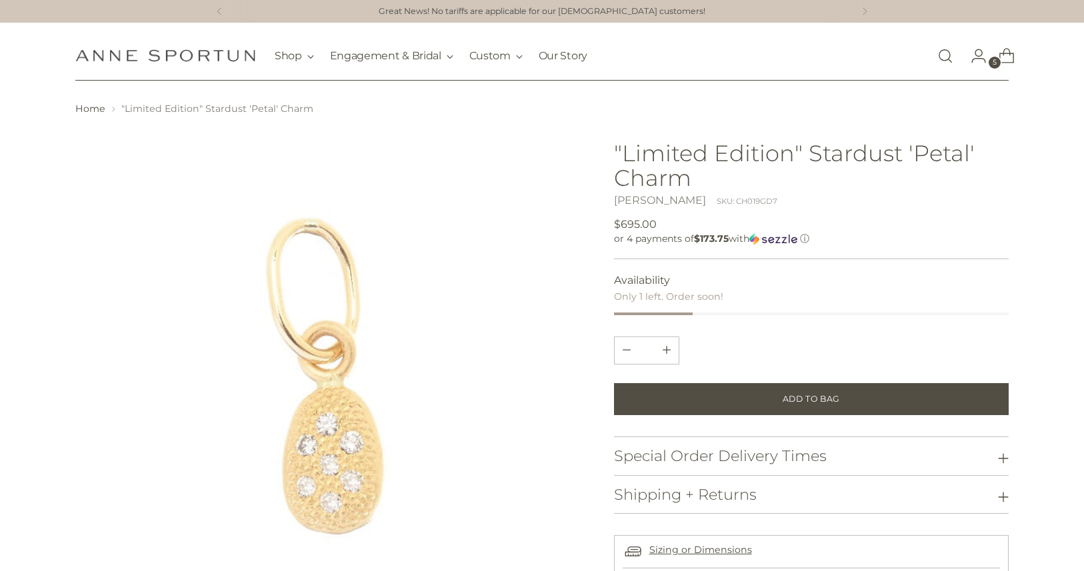 The width and height of the screenshot is (1084, 571). I want to click on a: Go to the account page, so click(974, 56).